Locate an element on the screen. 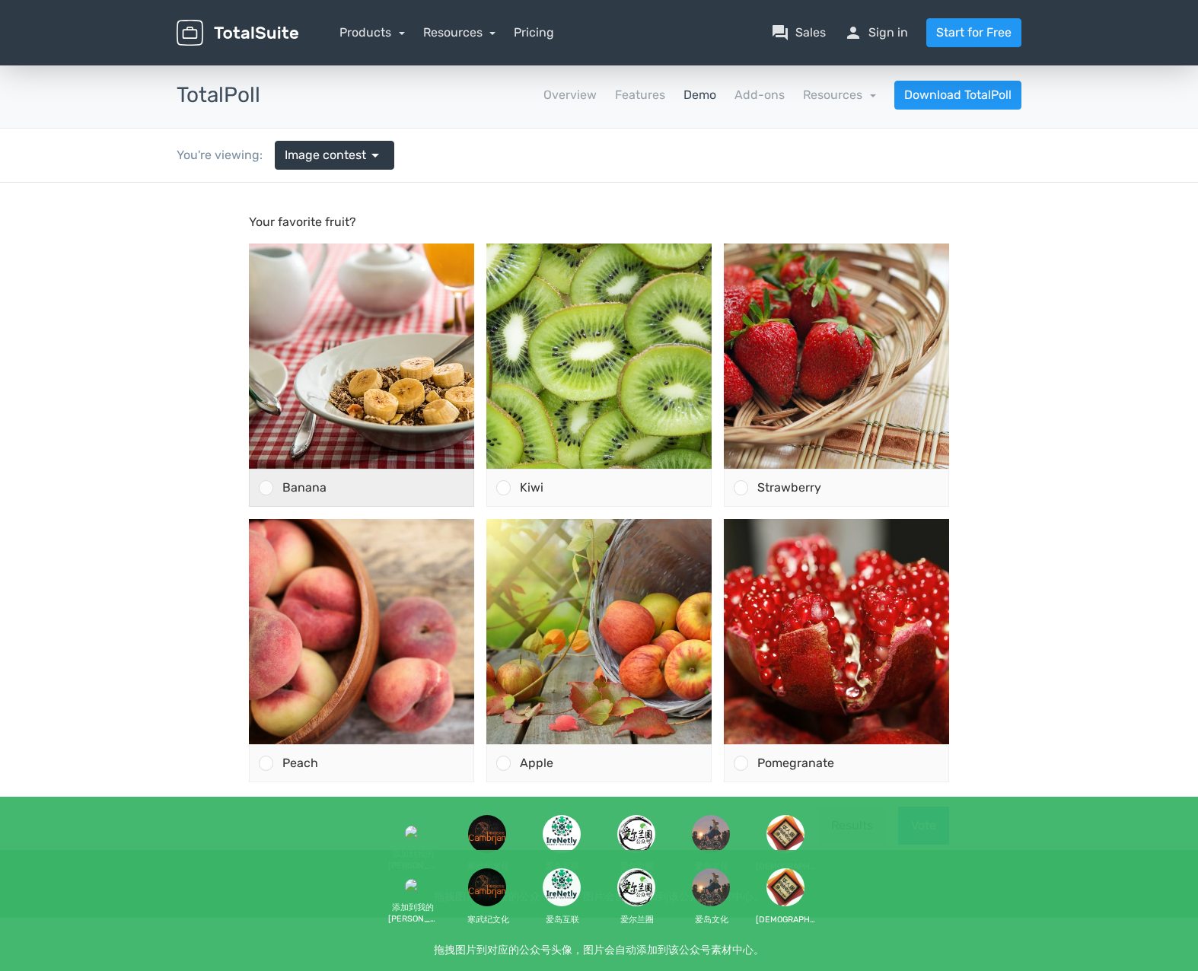 This screenshot has width=1198, height=971. a: personSign in is located at coordinates (876, 33).